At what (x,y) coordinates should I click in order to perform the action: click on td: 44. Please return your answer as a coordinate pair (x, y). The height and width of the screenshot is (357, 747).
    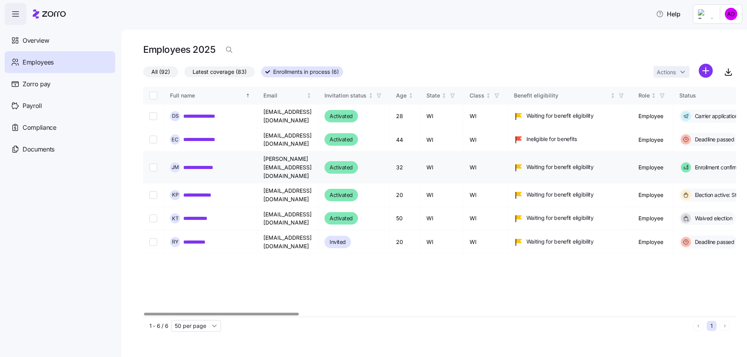
    Looking at the image, I should click on (405, 140).